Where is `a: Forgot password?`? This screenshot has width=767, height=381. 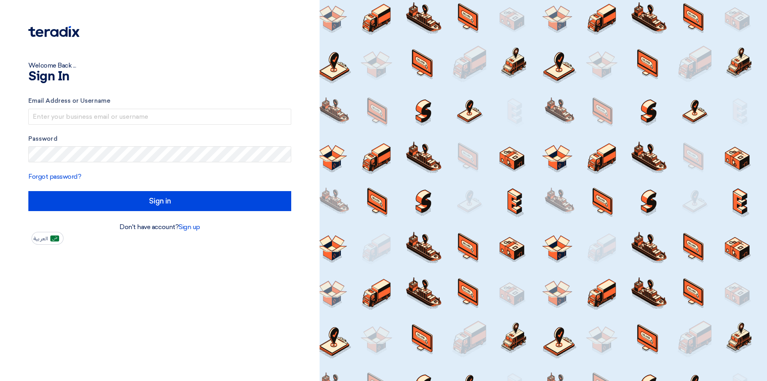
a: Forgot password? is located at coordinates (55, 176).